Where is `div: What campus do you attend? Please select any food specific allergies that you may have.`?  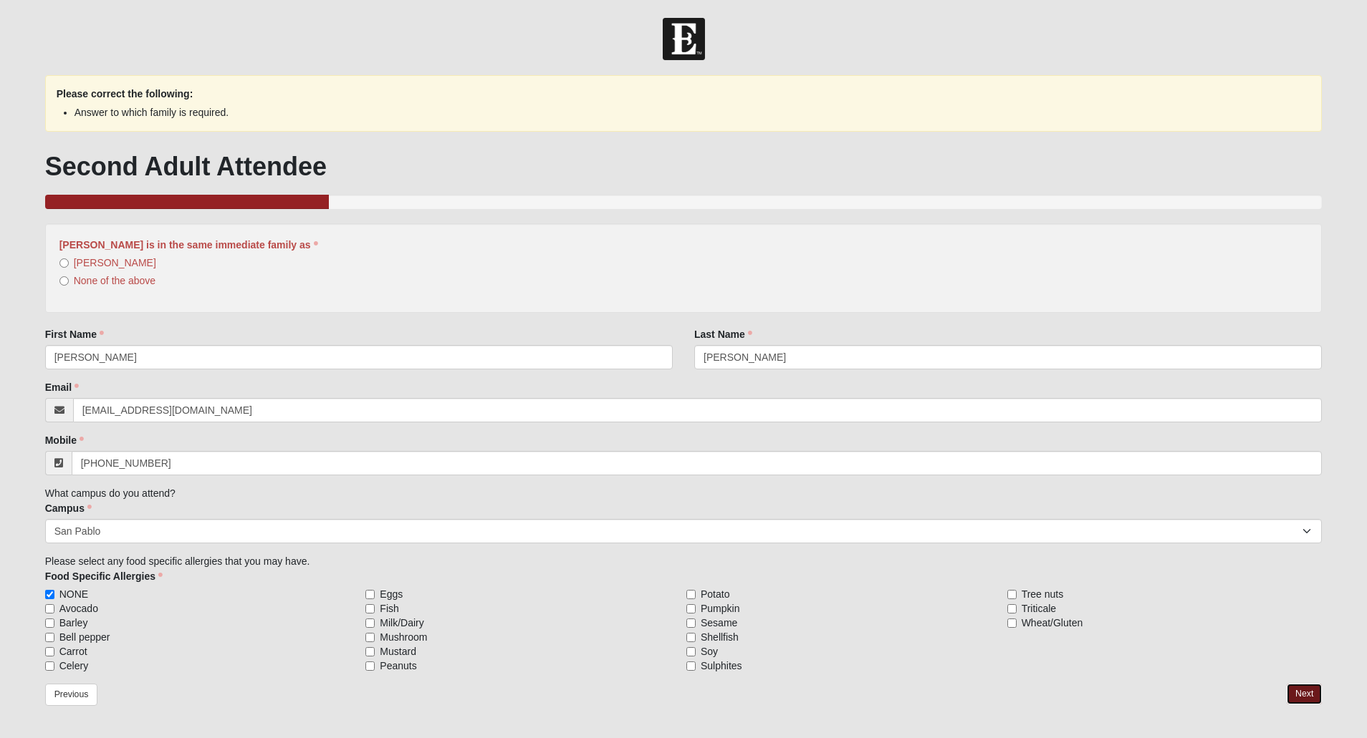 div: What campus do you attend? Please select any food specific allergies that you may have. is located at coordinates (683, 448).